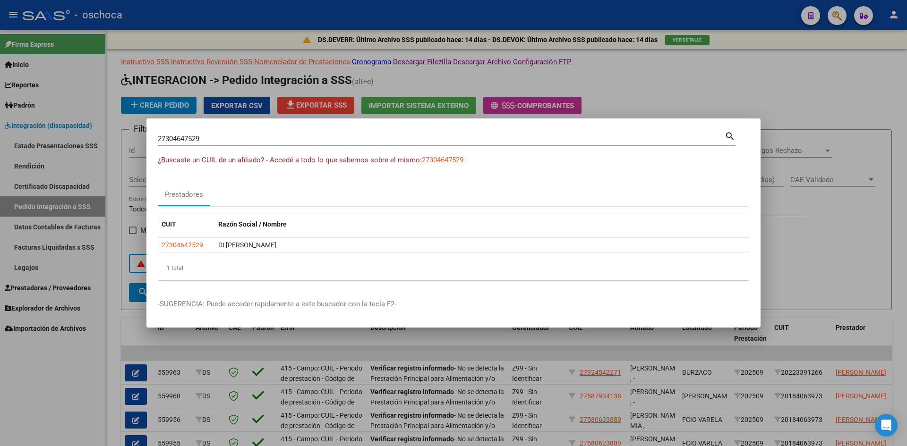  Describe the element at coordinates (482, 224) in the screenshot. I see `datatable-header-cell: Razón Social / Nombre` at that location.